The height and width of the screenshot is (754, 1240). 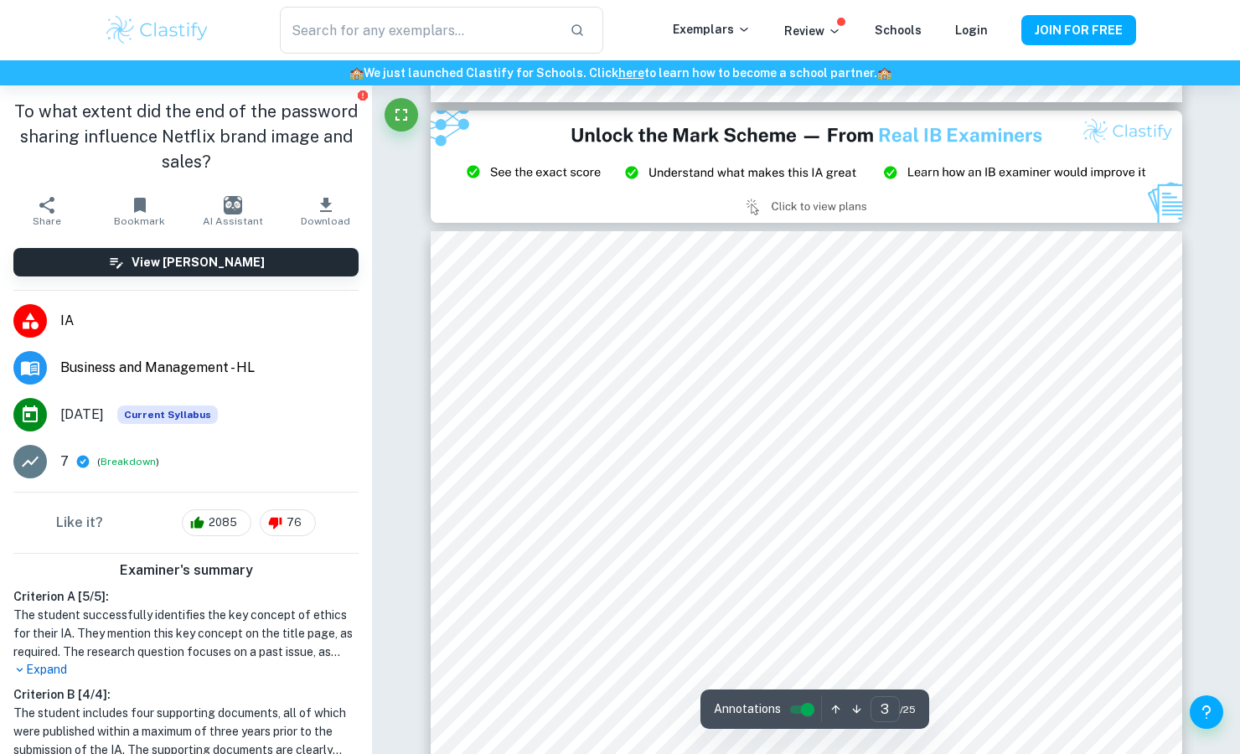 I want to click on span: Download, so click(x=325, y=221).